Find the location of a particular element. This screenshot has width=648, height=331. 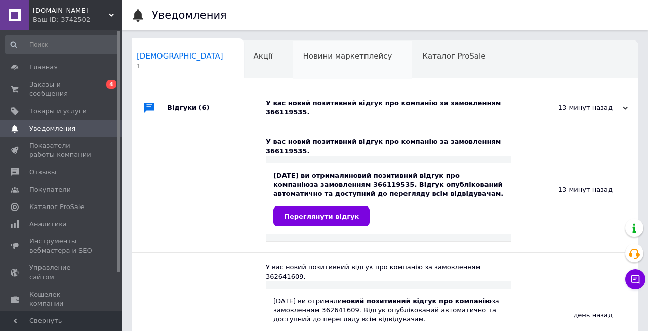

div: У вас новий позитивний відгук про компанію за замовленням 362641609. is located at coordinates (388, 272).